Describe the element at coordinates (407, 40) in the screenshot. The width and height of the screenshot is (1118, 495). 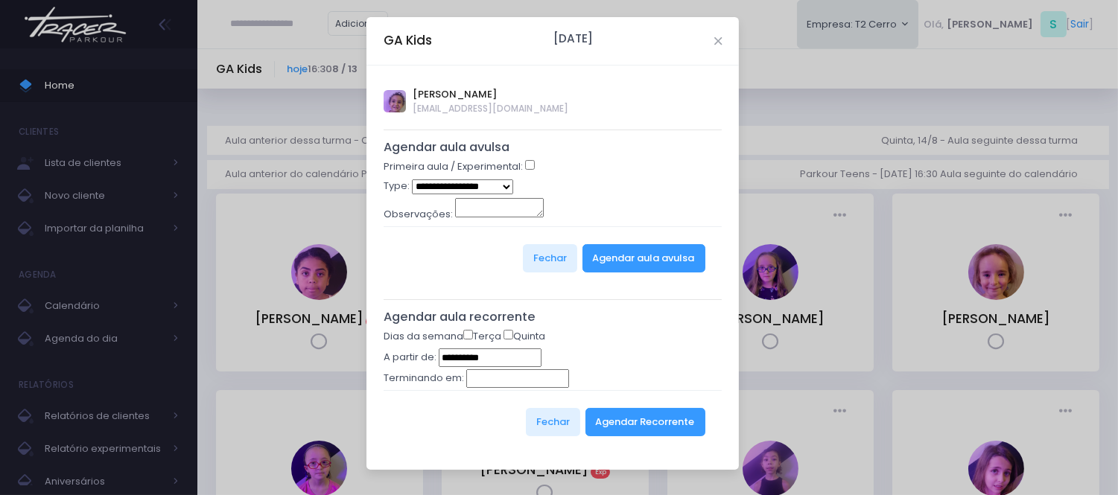
I see `h5: GA Kids` at that location.